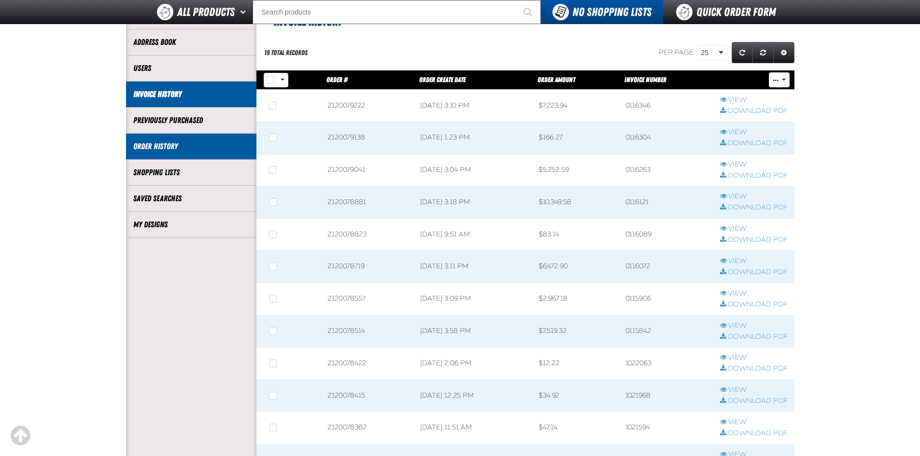 This screenshot has height=456, width=920. I want to click on a: Address Book, so click(191, 42).